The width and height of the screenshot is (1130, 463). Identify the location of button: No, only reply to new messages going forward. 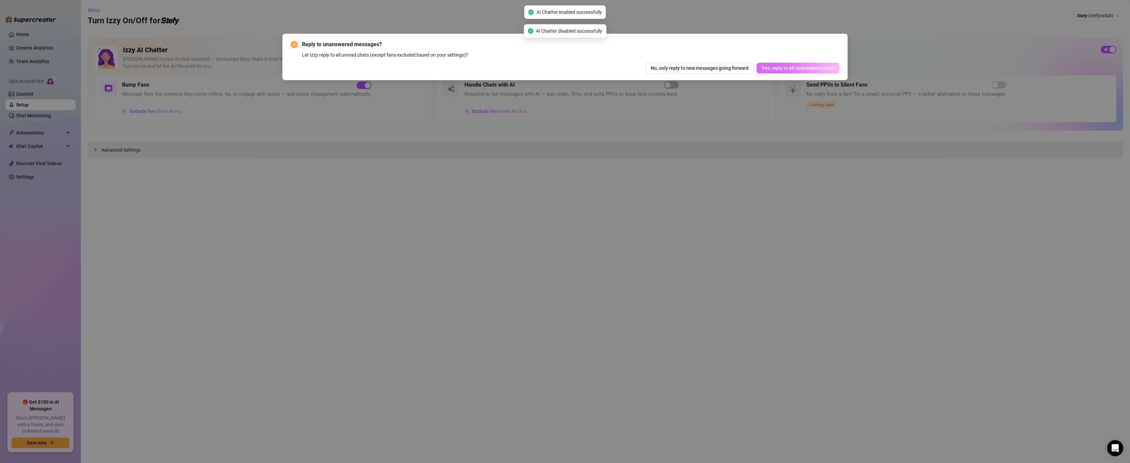
(699, 68).